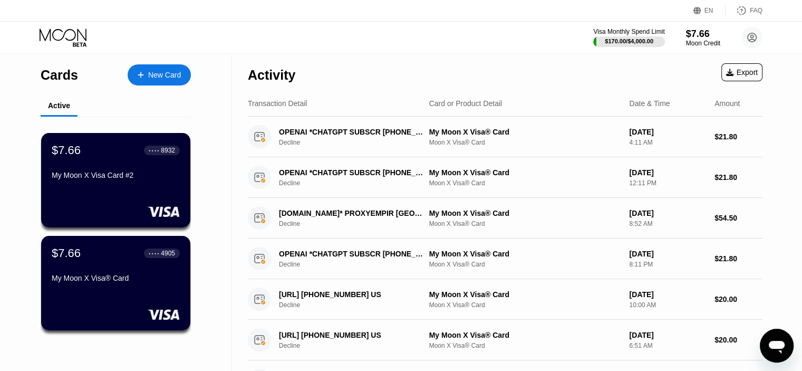 The image size is (802, 371). What do you see at coordinates (116, 175) in the screenshot?
I see `div: My Moon X Visa Card #2` at bounding box center [116, 175].